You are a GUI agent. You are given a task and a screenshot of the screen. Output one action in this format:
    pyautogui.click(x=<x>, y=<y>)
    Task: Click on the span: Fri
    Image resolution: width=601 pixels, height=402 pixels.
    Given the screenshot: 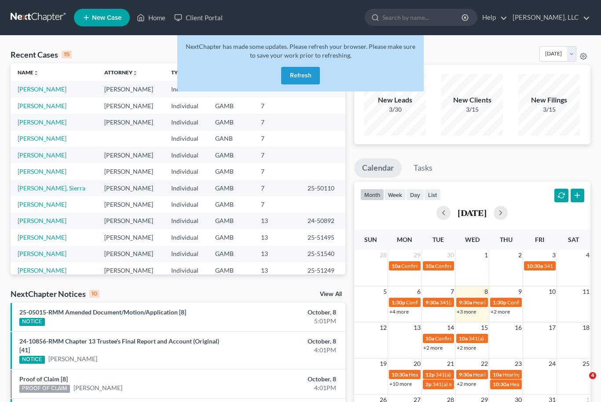 What is the action you would take?
    pyautogui.click(x=539, y=239)
    